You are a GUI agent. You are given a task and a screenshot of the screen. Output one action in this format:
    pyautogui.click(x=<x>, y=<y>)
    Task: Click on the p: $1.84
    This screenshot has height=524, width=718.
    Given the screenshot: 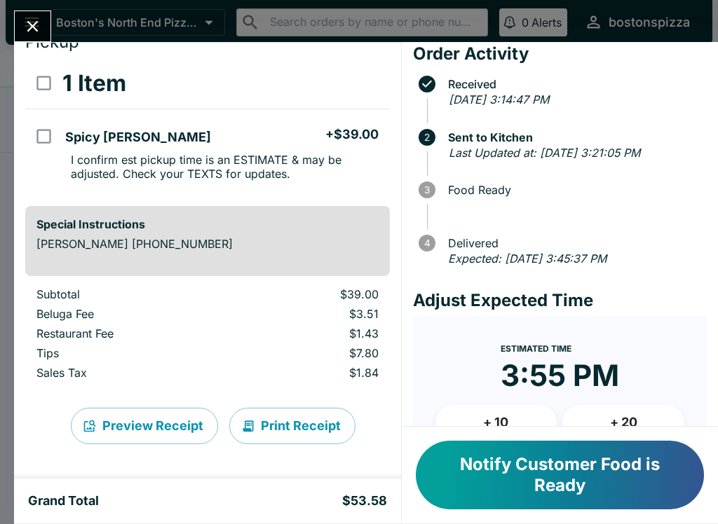 What is the action you would take?
    pyautogui.click(x=309, y=373)
    